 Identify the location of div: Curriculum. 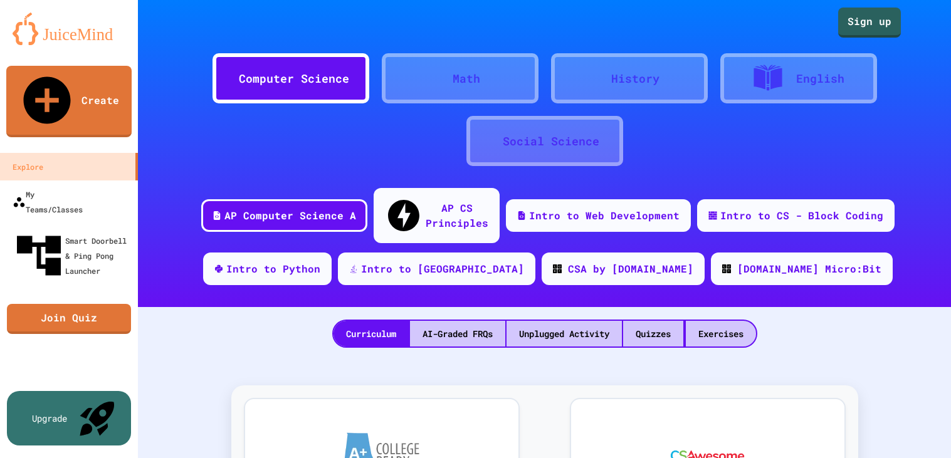
(371, 333).